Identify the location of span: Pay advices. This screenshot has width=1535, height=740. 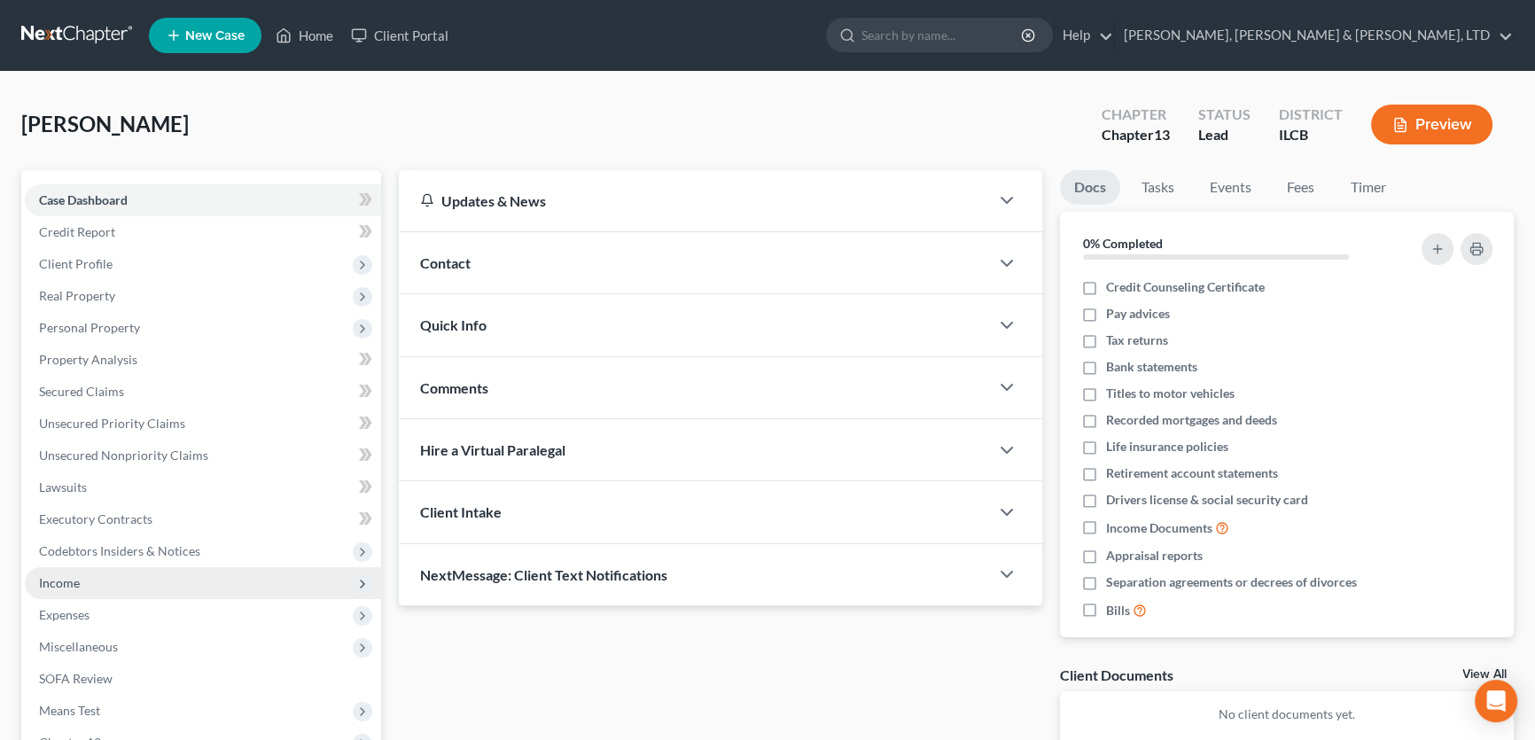
(1138, 314).